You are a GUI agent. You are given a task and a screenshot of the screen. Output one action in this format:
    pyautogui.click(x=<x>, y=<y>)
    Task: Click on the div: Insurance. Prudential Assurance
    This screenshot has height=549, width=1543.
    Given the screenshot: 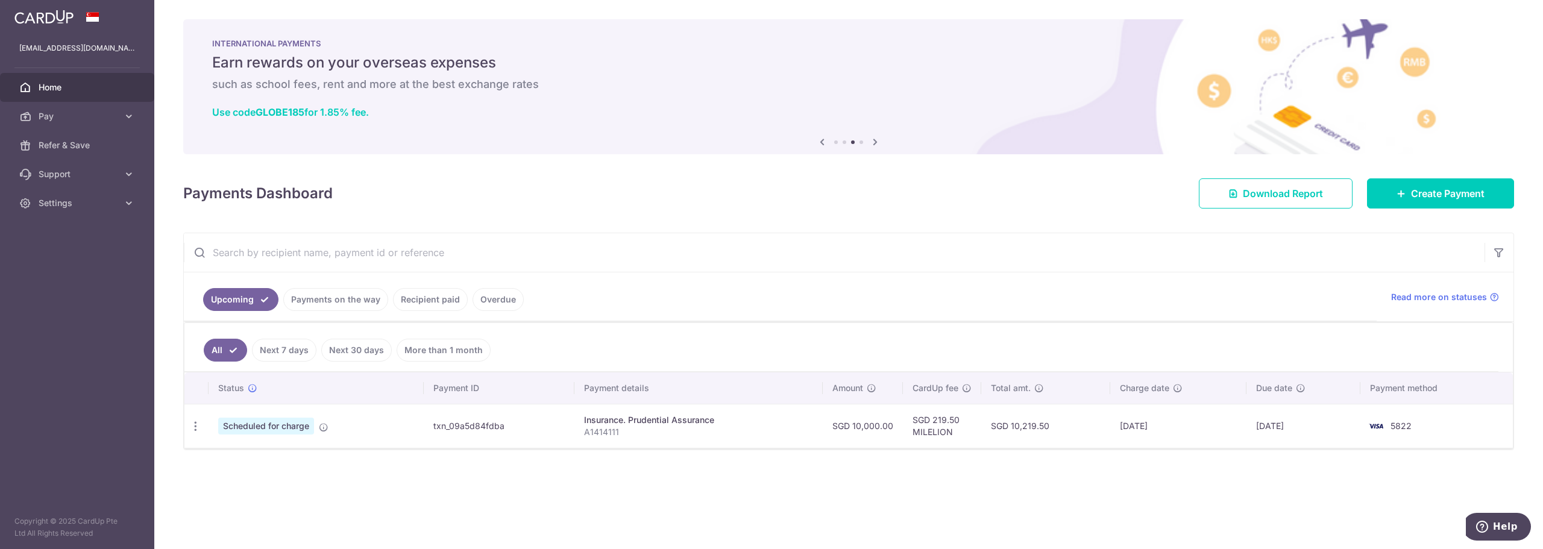 What is the action you would take?
    pyautogui.click(x=699, y=420)
    